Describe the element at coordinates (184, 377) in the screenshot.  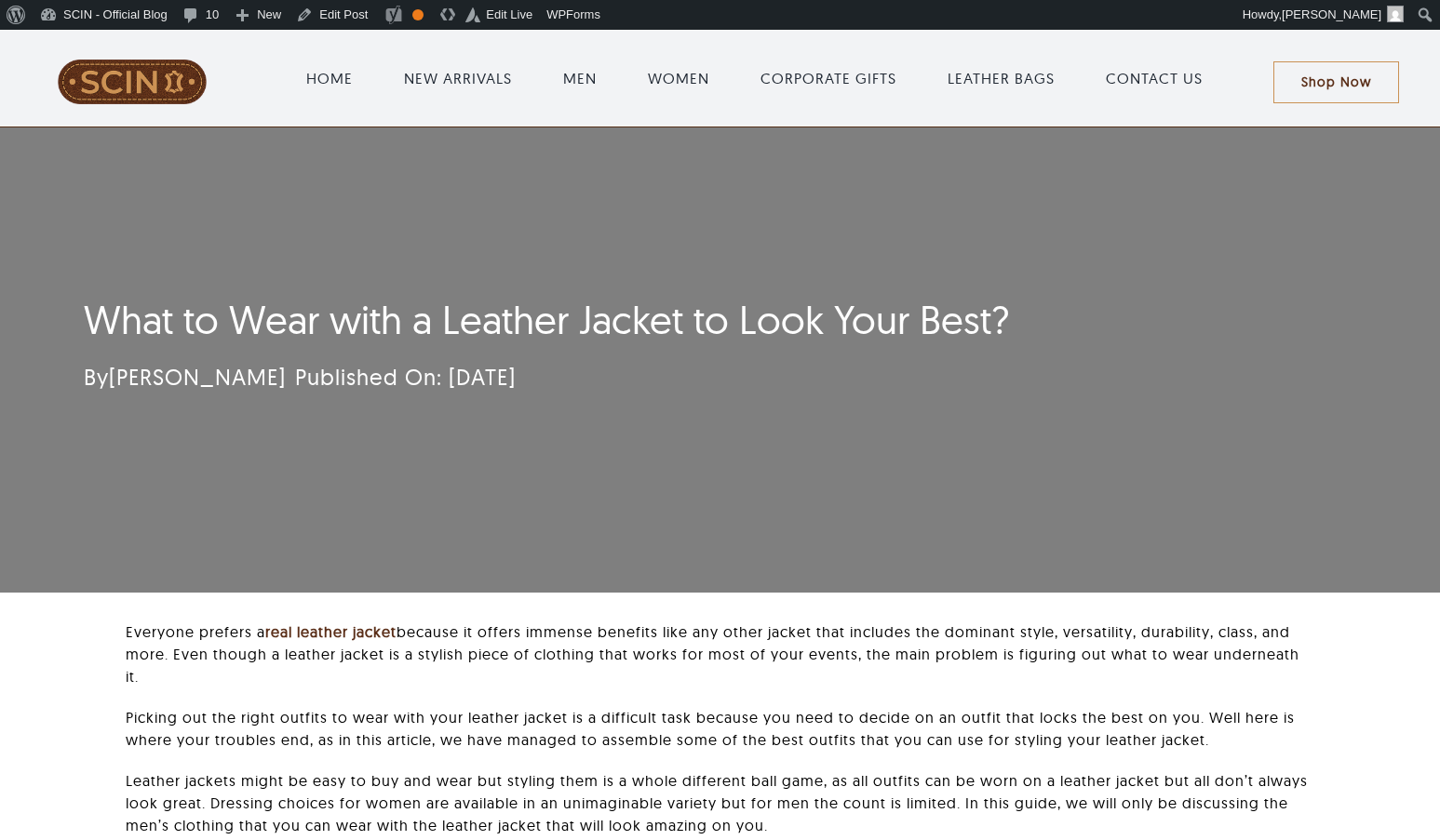
I see `span: By` at that location.